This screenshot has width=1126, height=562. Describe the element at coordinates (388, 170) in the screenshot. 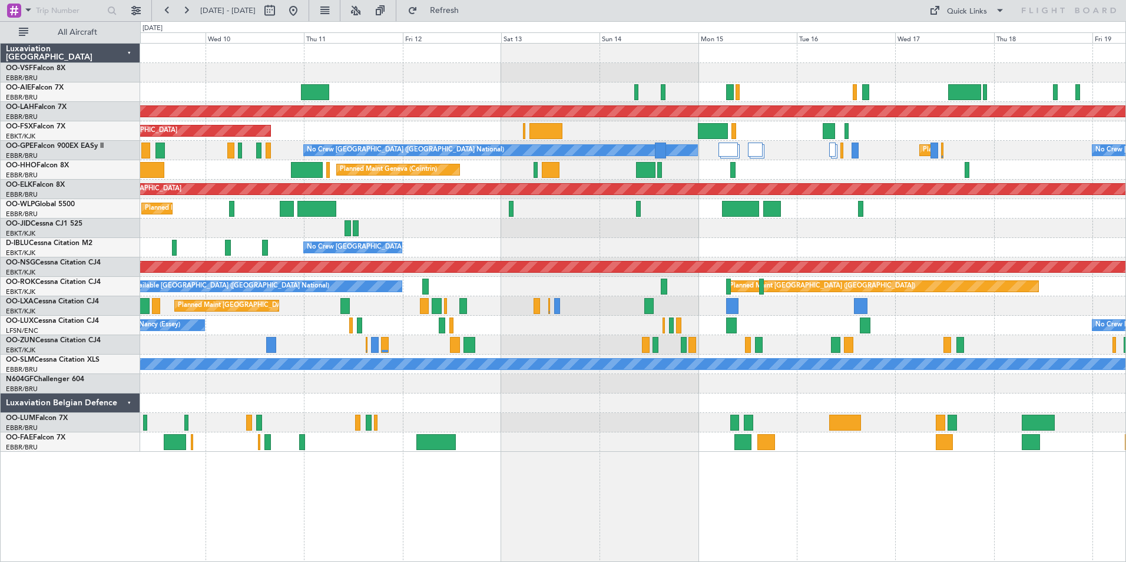

I see `div: Planned Maint Geneva (Cointrin)` at that location.